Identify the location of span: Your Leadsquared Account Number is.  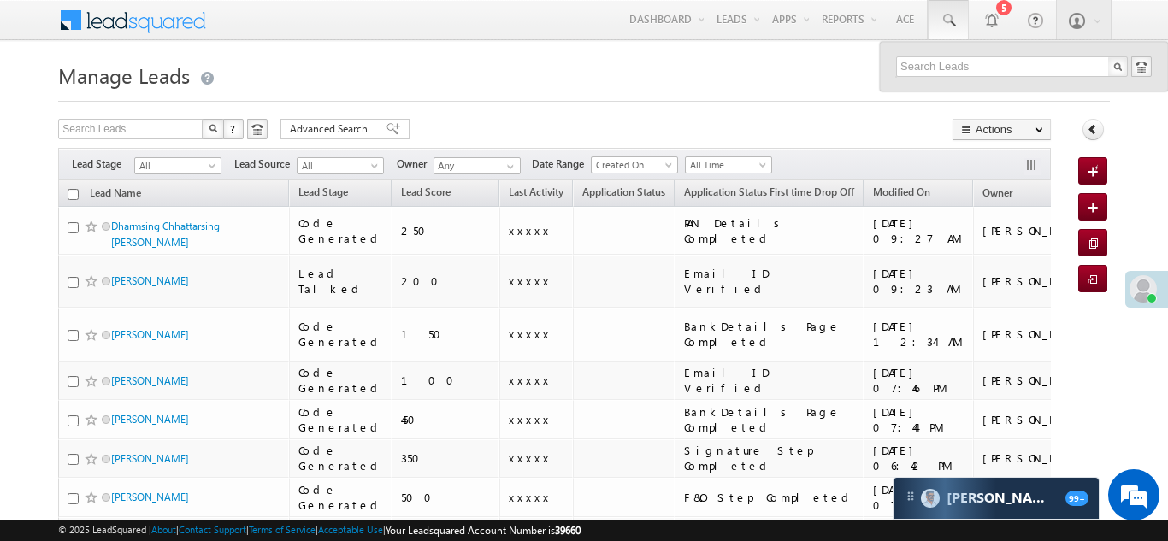
(483, 530).